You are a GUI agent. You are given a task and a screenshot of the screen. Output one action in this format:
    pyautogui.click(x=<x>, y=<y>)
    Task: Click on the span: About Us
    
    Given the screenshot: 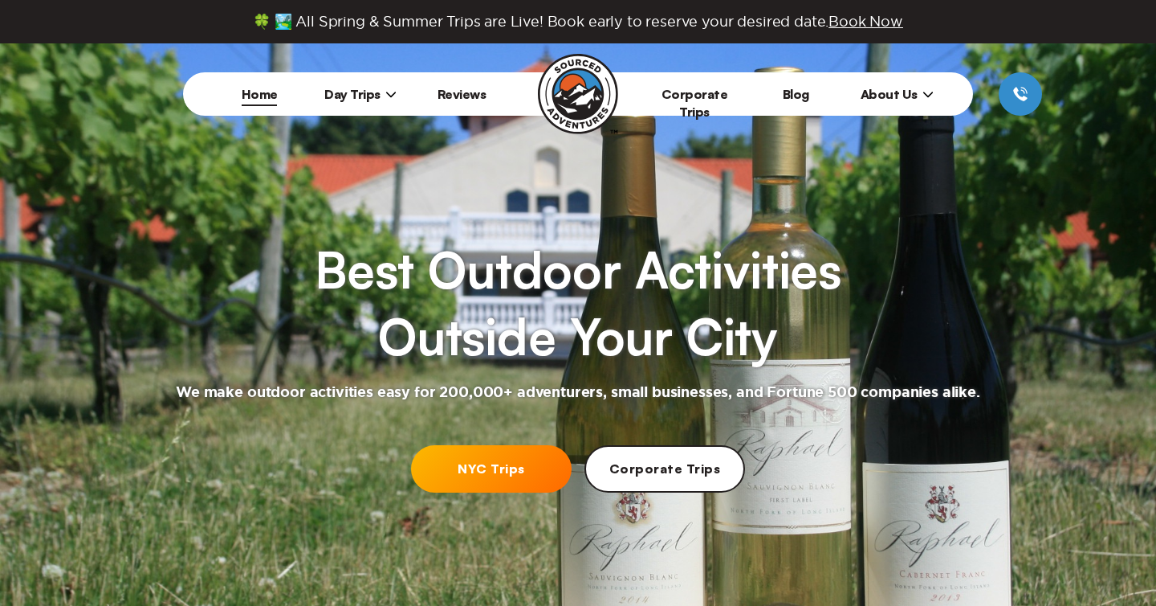 What is the action you would take?
    pyautogui.click(x=897, y=94)
    